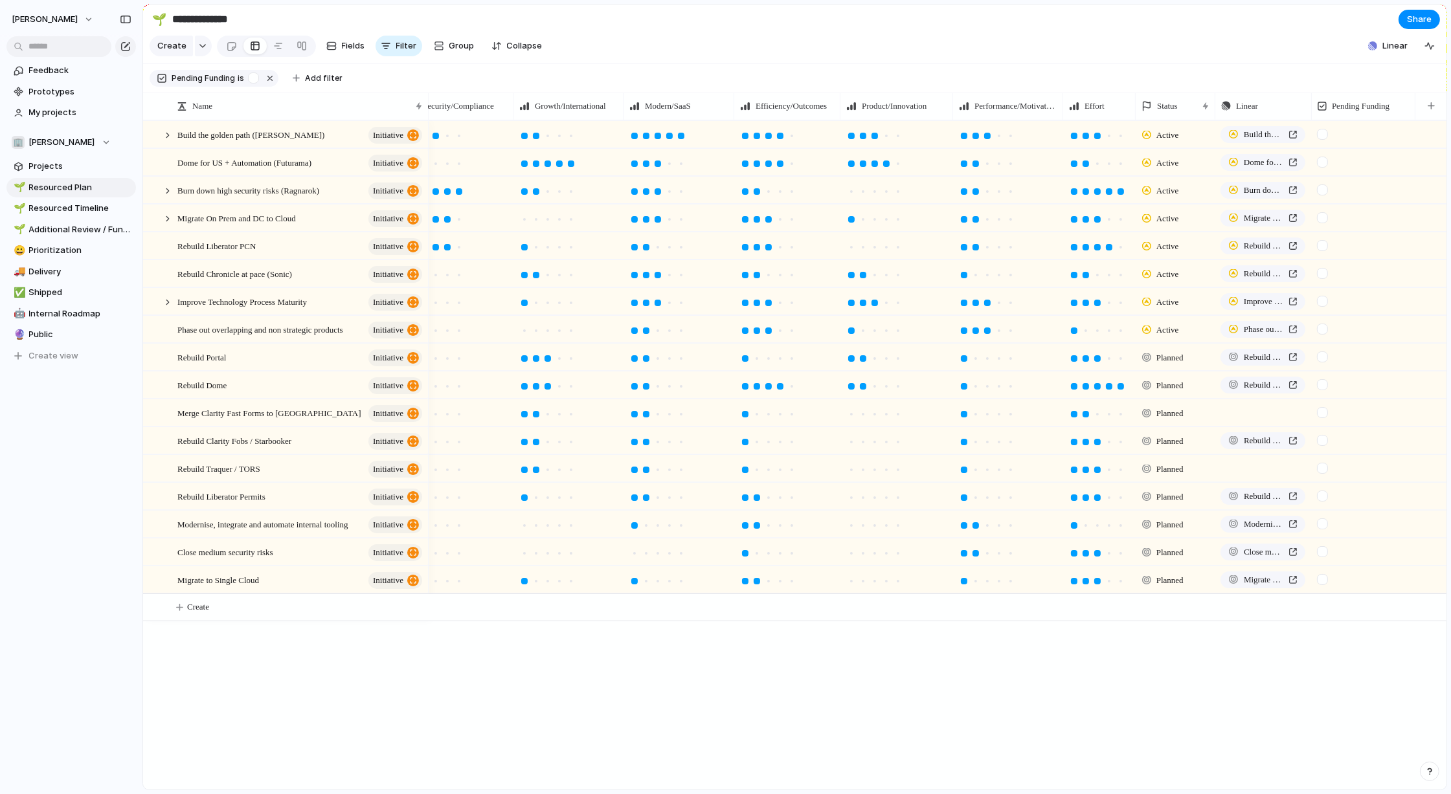  Describe the element at coordinates (1263, 190) in the screenshot. I see `a: Burn down high security risks (Ragnarok)` at that location.